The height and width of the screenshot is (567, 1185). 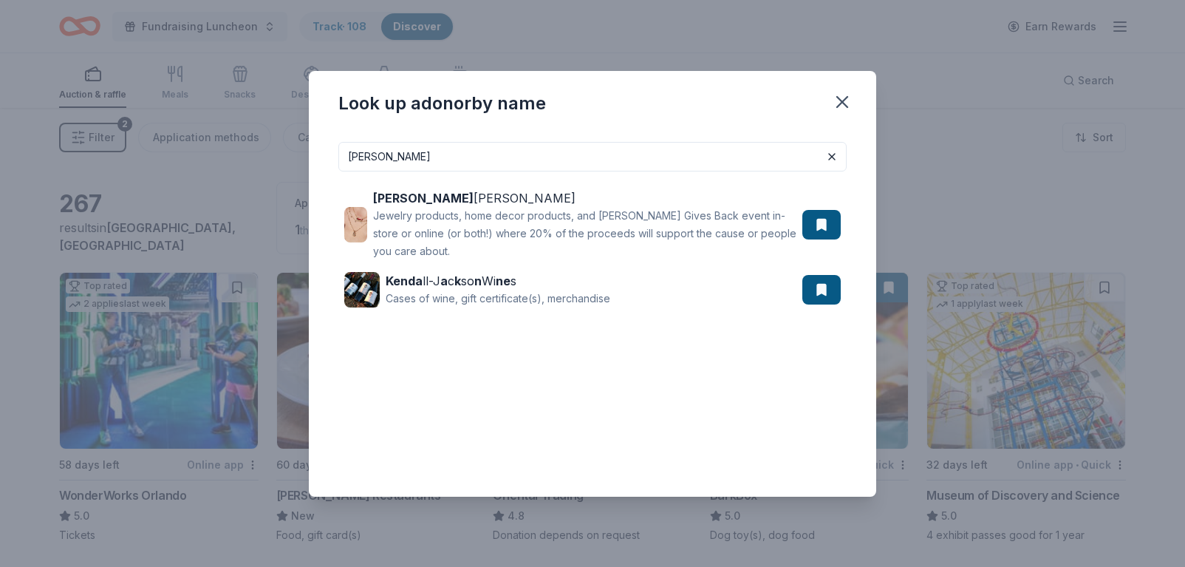 I want to click on img: Image for Kendra Scott, so click(x=355, y=225).